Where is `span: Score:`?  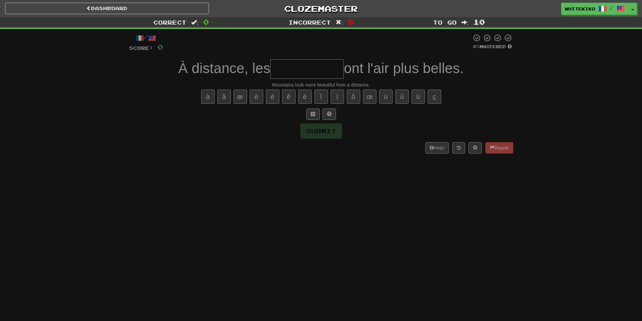
span: Score: is located at coordinates (141, 48).